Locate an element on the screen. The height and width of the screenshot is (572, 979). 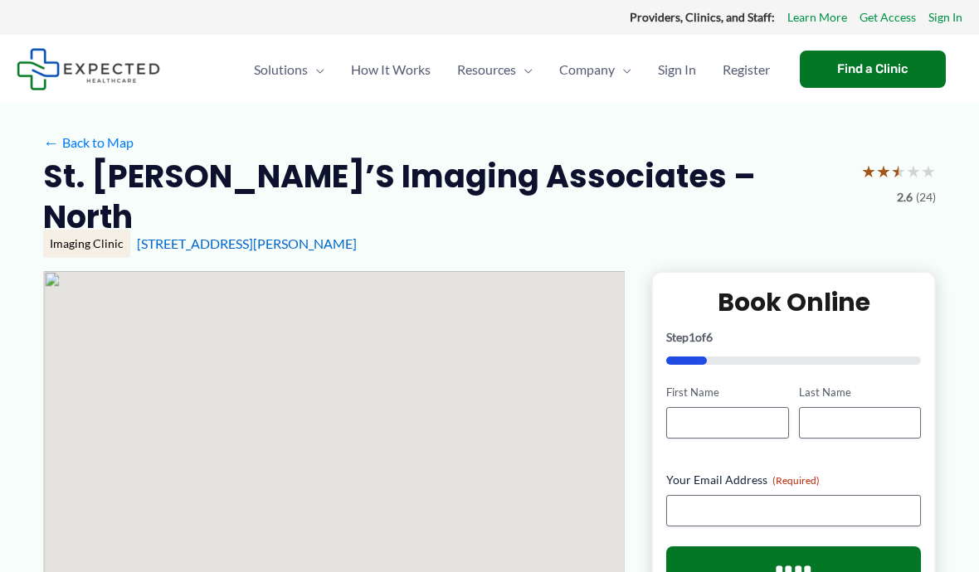
label: Last Name is located at coordinates (859, 392).